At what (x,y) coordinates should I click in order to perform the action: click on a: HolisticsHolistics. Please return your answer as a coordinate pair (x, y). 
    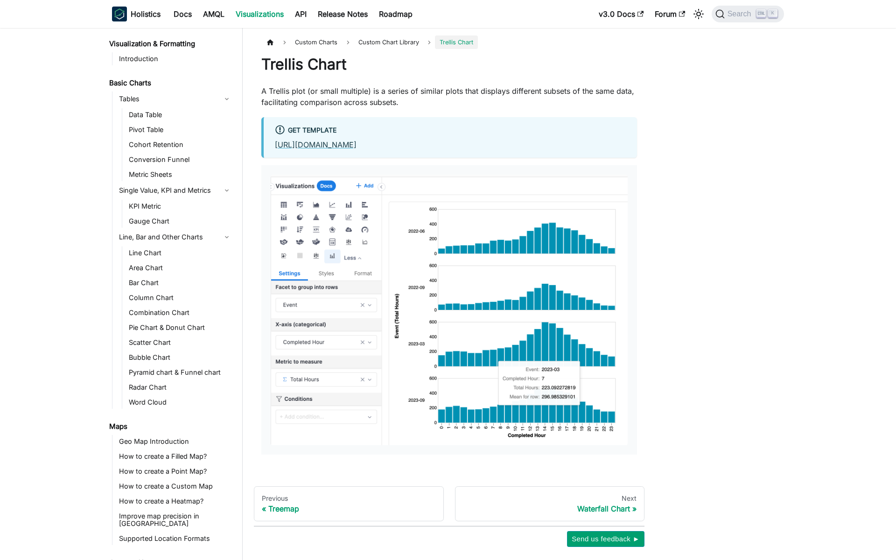
    Looking at the image, I should click on (136, 14).